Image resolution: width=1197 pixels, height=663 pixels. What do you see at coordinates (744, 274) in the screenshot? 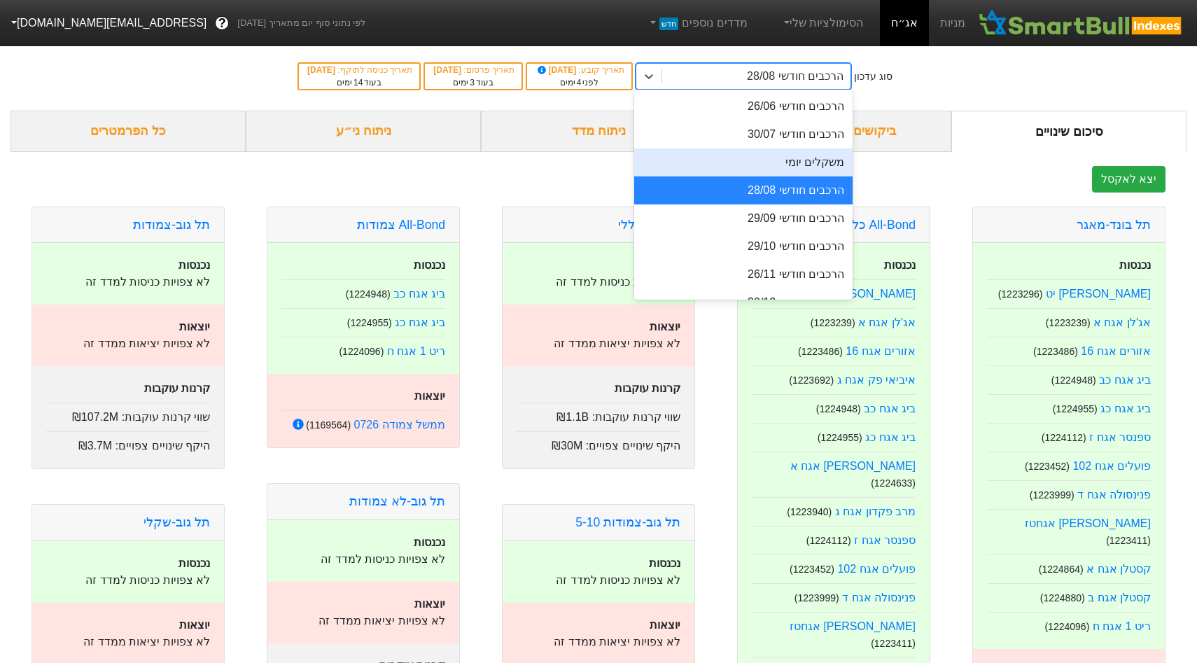
I see `div: הרכבים חודשי 26/11` at bounding box center [744, 274].